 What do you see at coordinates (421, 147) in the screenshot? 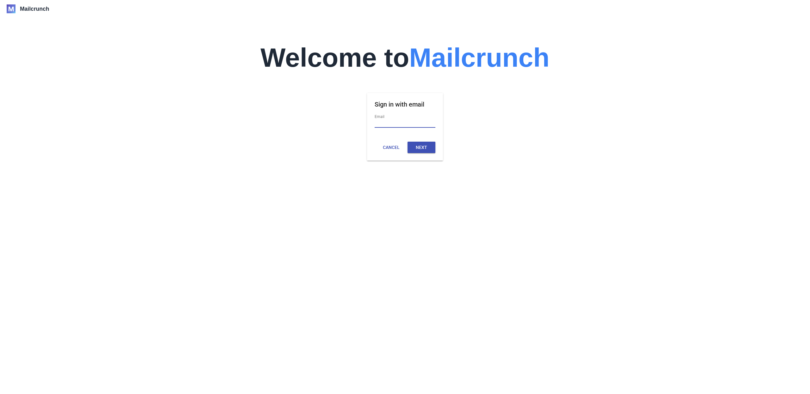
I see `button: Next` at bounding box center [421, 147].